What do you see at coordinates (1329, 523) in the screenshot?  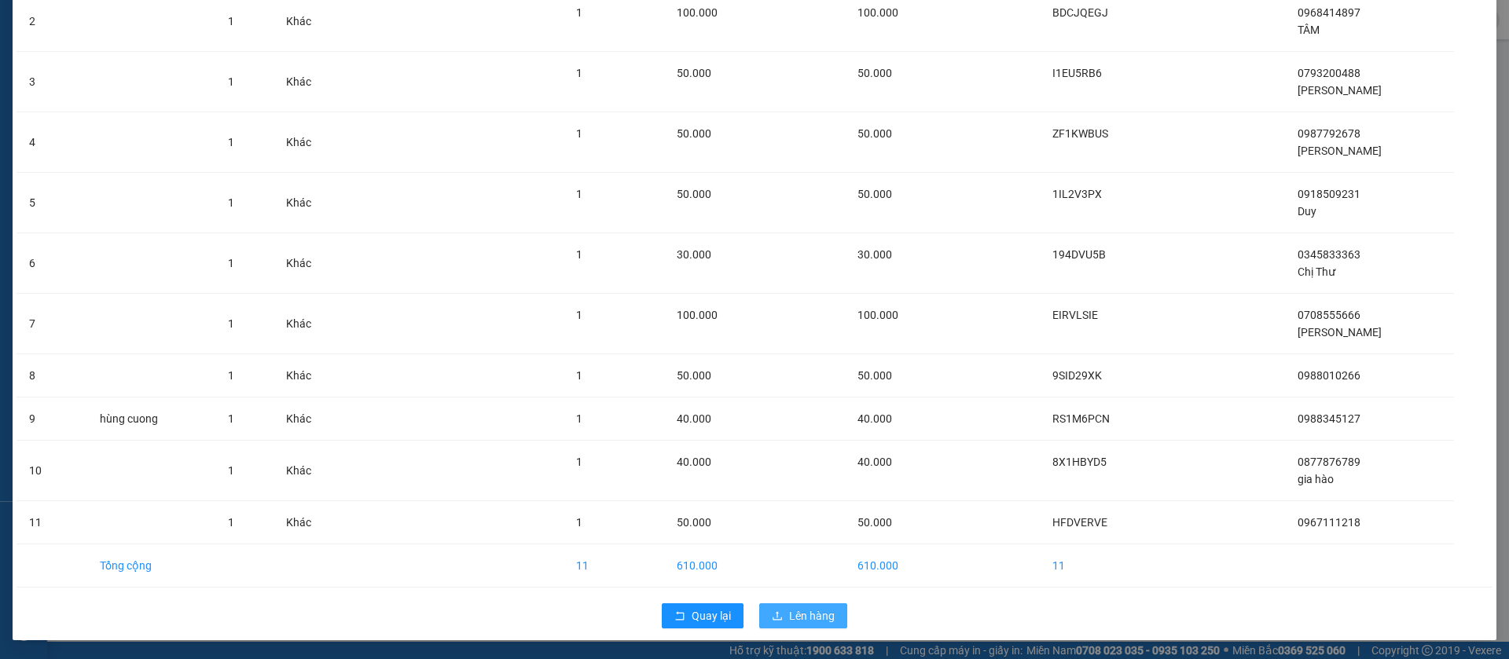 I see `span: 0967111218` at bounding box center [1329, 523].